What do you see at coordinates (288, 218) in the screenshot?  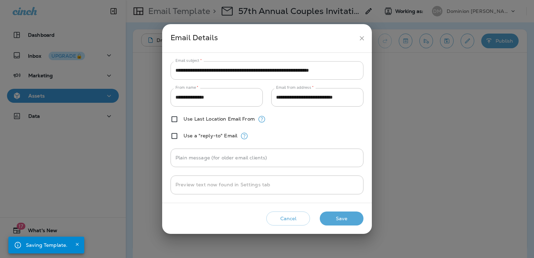 I see `button: Cancel` at bounding box center [288, 218].